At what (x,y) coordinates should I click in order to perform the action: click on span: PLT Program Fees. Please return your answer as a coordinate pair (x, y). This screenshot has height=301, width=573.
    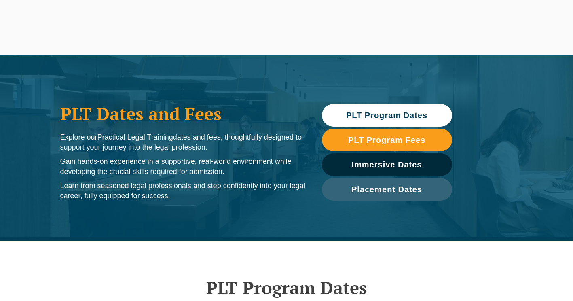
    Looking at the image, I should click on (387, 140).